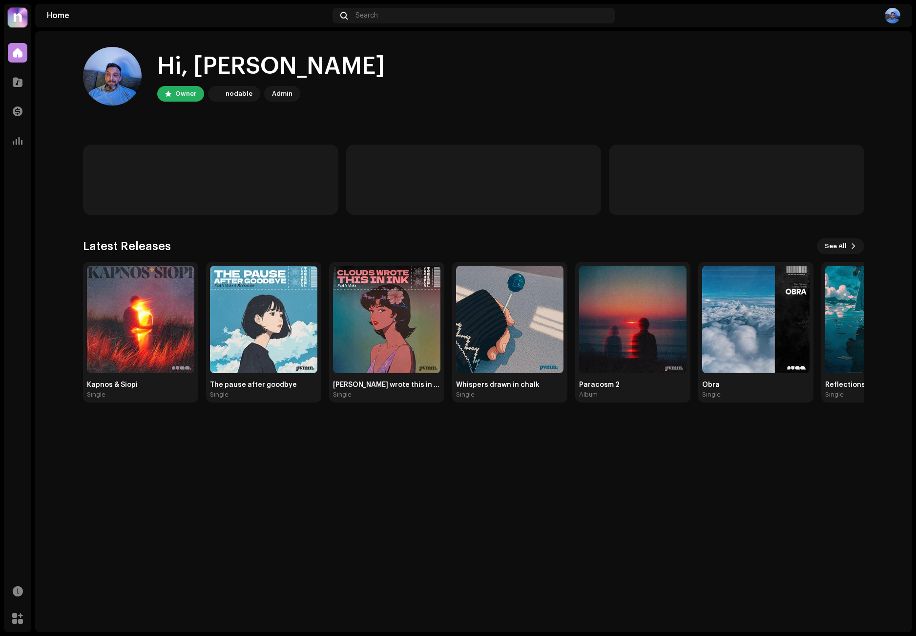 The width and height of the screenshot is (916, 636). I want to click on h3: Latest Releases, so click(127, 246).